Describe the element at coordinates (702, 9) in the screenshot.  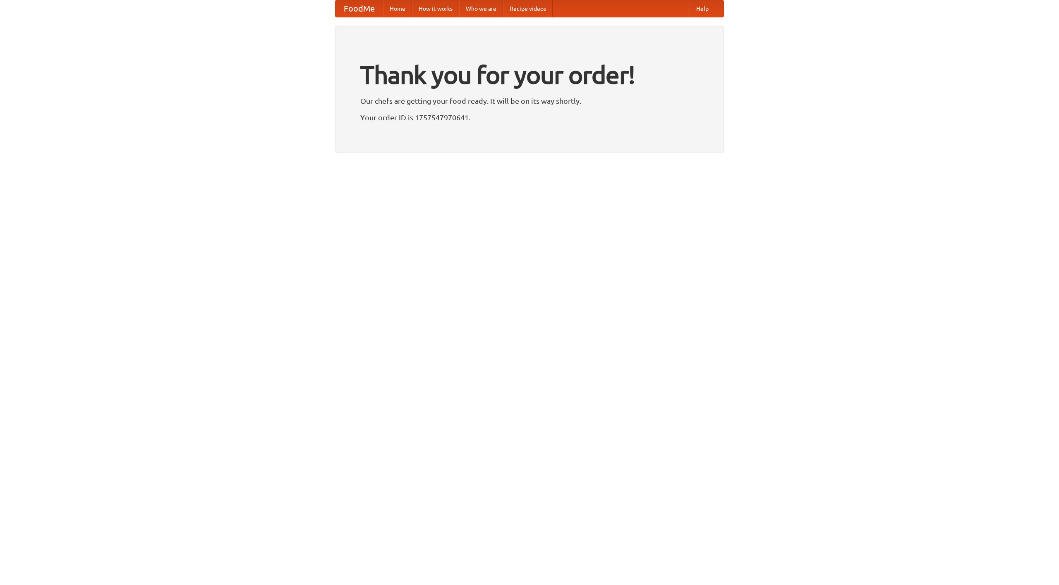
I see `a: Help` at that location.